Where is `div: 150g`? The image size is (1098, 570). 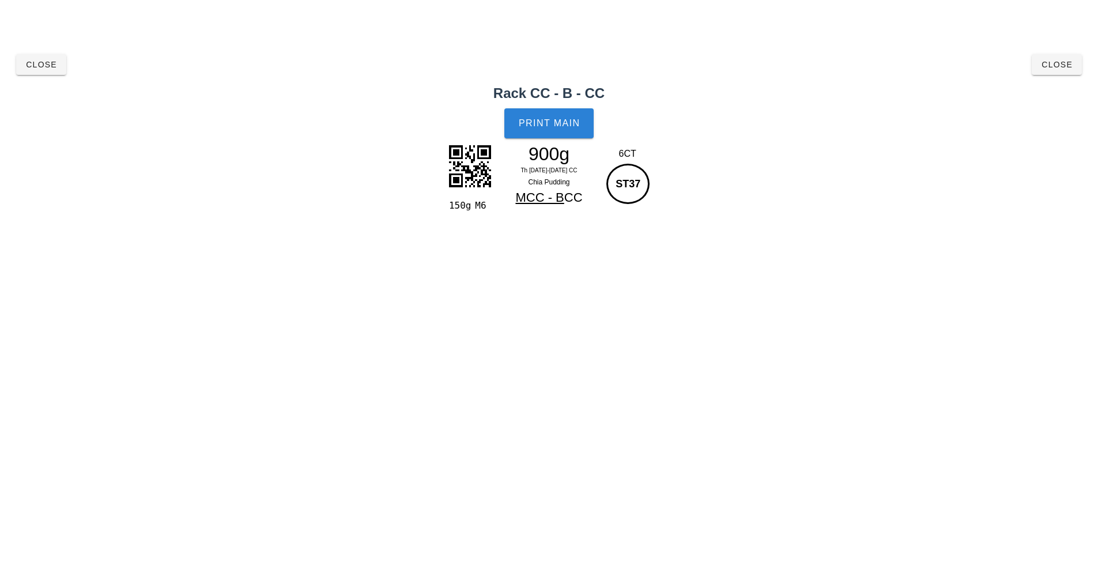 div: 150g is located at coordinates (458, 206).